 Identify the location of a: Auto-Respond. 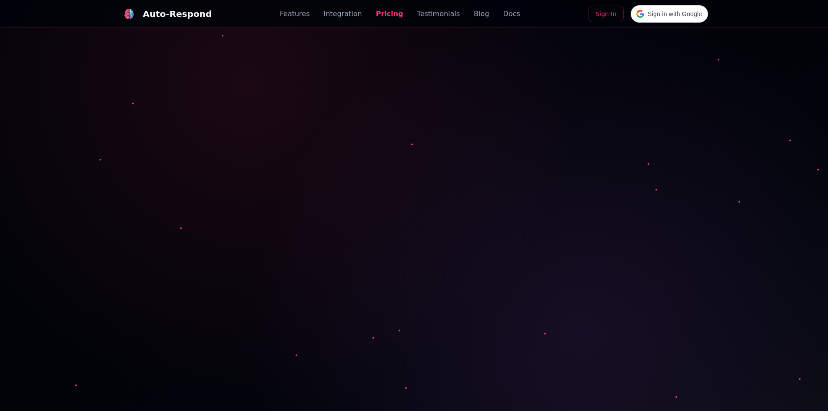
(166, 14).